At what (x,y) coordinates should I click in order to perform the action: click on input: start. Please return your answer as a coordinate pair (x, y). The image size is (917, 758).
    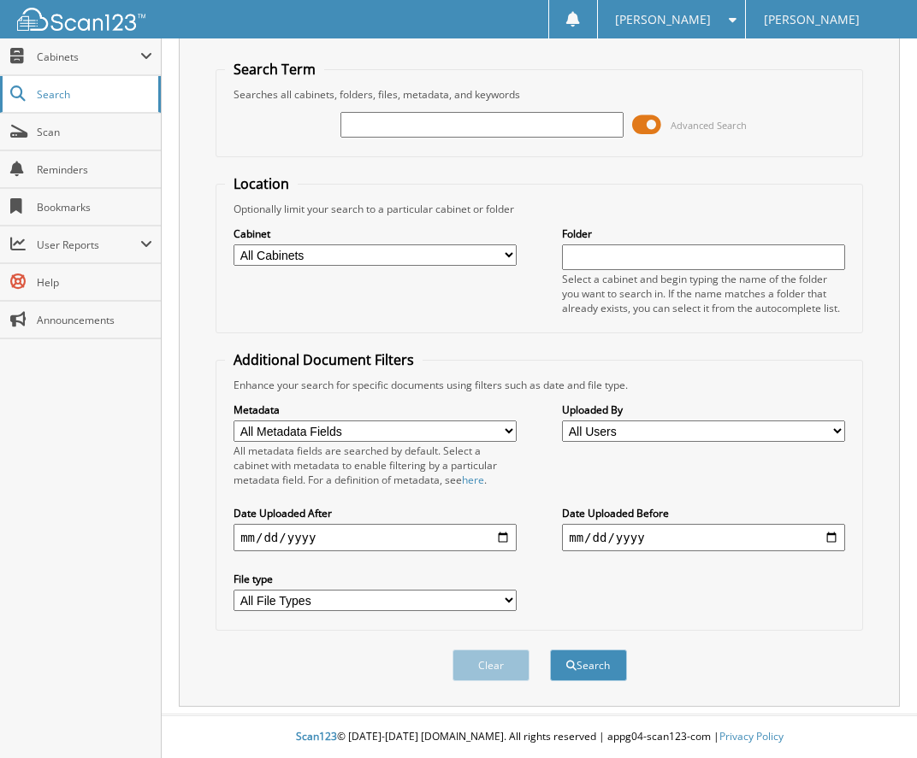
    Looking at the image, I should click on (374, 538).